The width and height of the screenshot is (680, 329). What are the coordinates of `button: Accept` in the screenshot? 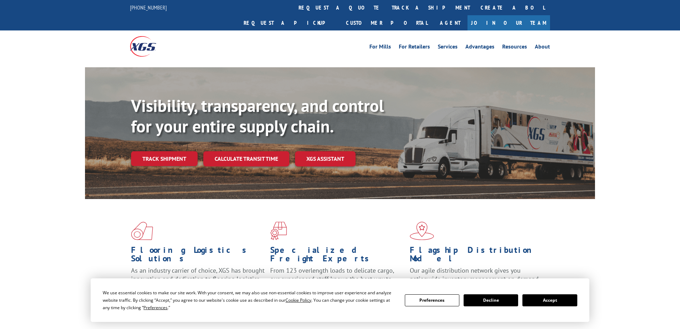 It's located at (549, 300).